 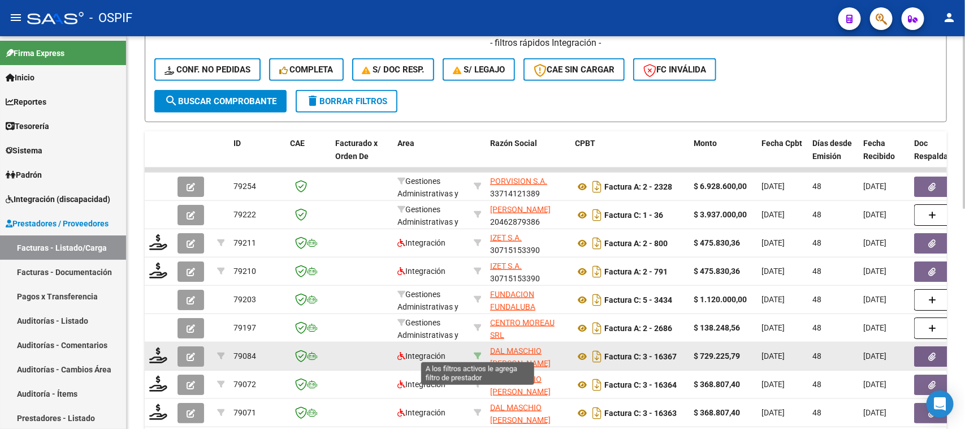 I want to click on span: Reportes, so click(x=26, y=102).